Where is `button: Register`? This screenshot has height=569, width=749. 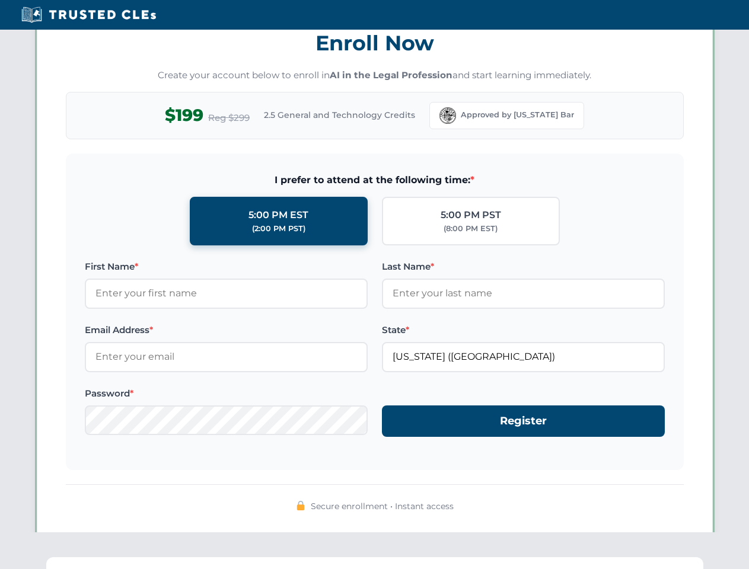
button: Register is located at coordinates (523, 421).